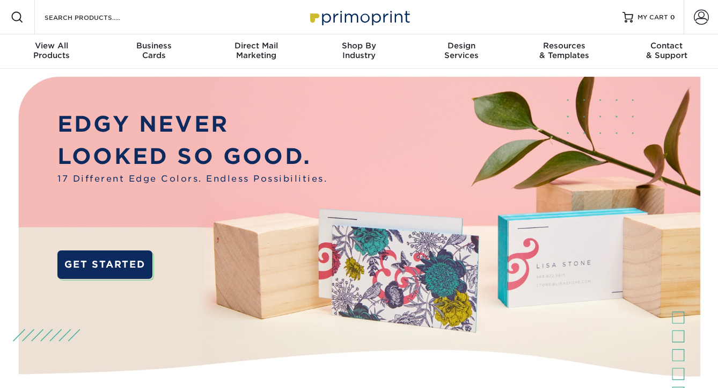  I want to click on a: Resources& Templates, so click(564, 52).